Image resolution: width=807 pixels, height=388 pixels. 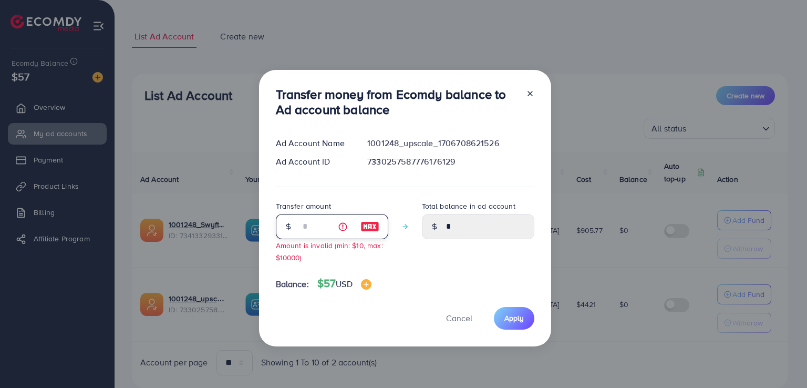 I want to click on span: Cancel, so click(x=459, y=318).